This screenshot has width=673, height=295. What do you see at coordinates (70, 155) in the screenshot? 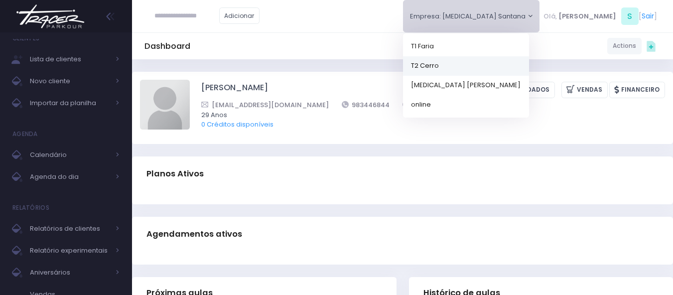
I see `span: Calendário` at bounding box center [70, 155].